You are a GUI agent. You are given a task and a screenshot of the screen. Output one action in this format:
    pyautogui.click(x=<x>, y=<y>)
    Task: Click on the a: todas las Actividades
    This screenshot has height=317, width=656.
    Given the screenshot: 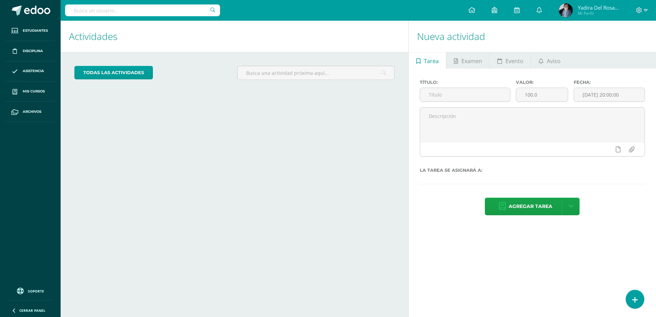 What is the action you would take?
    pyautogui.click(x=114, y=72)
    